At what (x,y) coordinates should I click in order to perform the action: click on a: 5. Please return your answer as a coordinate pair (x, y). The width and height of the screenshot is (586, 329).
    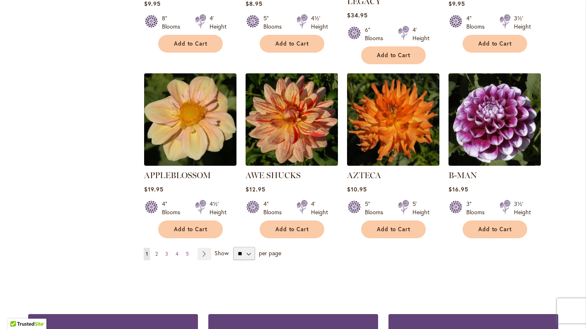
    Looking at the image, I should click on (187, 254).